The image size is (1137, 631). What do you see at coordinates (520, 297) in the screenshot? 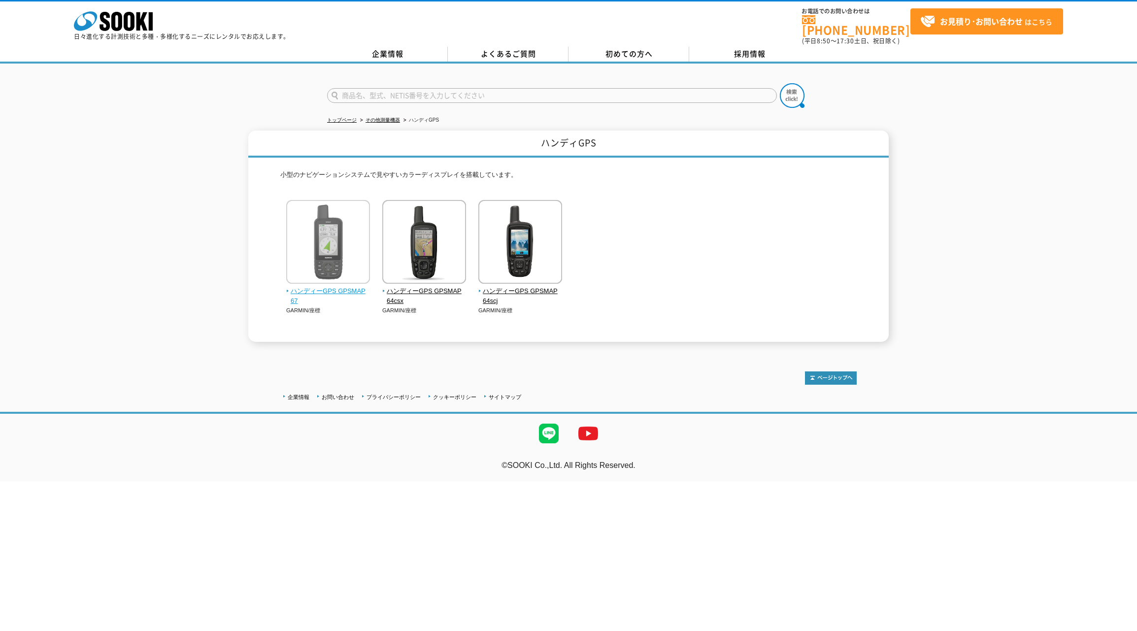
I see `span: ハンディーGPS GPSMAP 64scj` at bounding box center [520, 297].